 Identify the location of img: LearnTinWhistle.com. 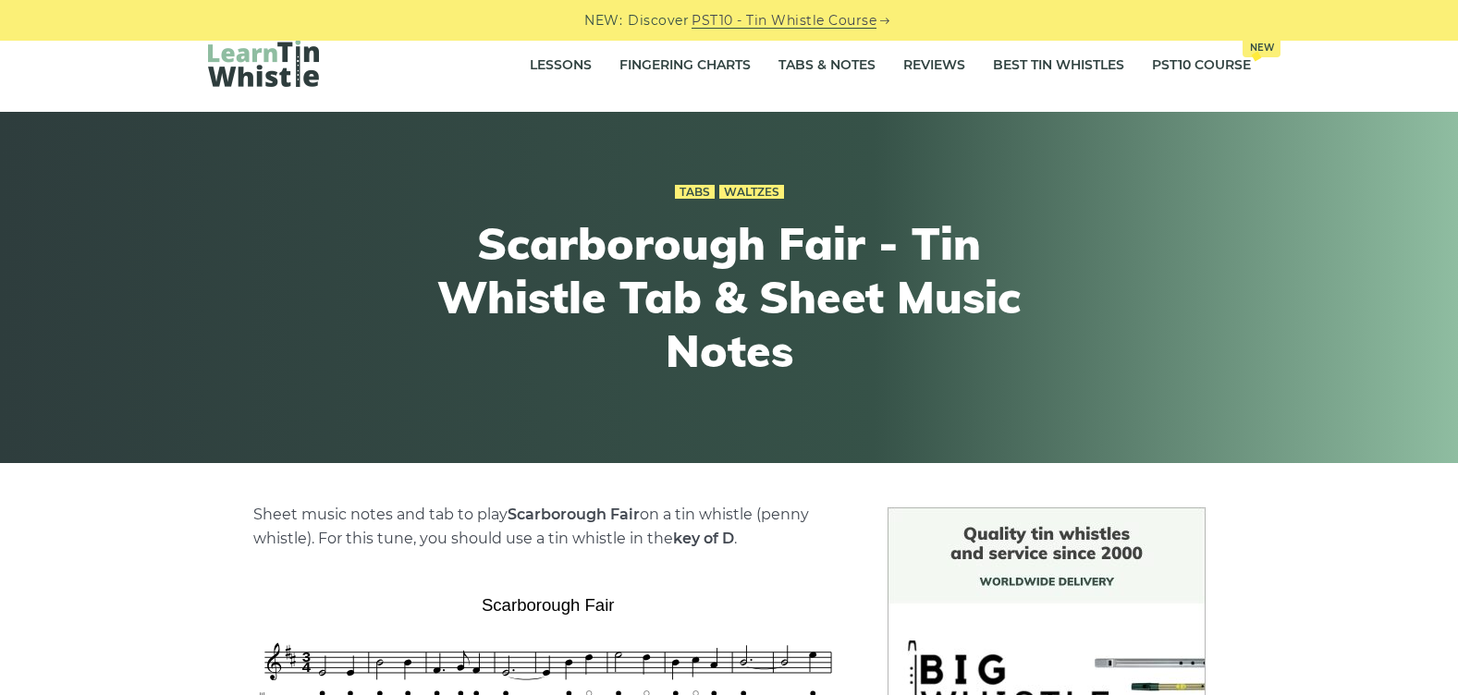
(264, 63).